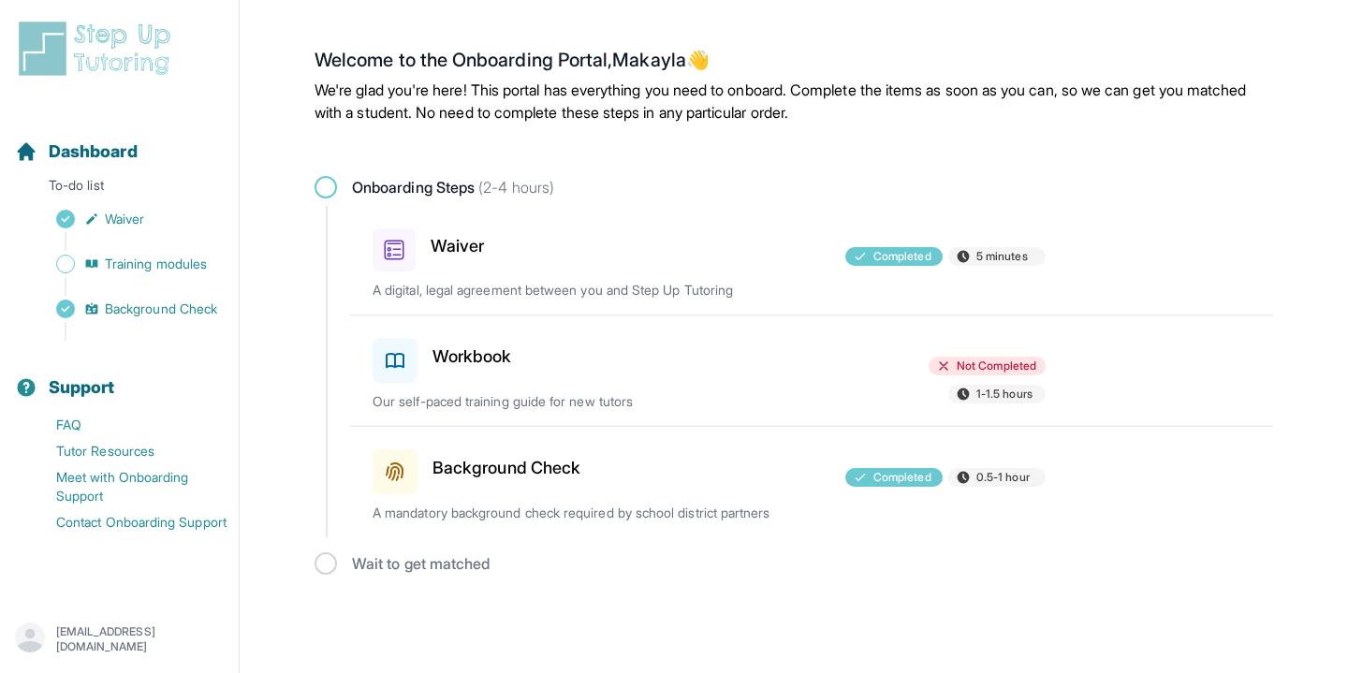  Describe the element at coordinates (119, 140) in the screenshot. I see `button: Dashboard` at that location.